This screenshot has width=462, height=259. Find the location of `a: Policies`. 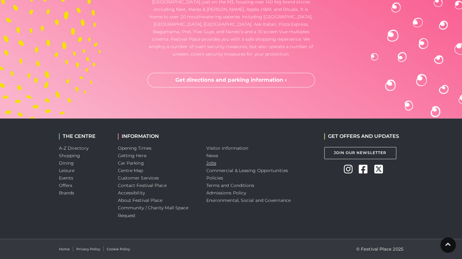

a: Policies is located at coordinates (215, 178).